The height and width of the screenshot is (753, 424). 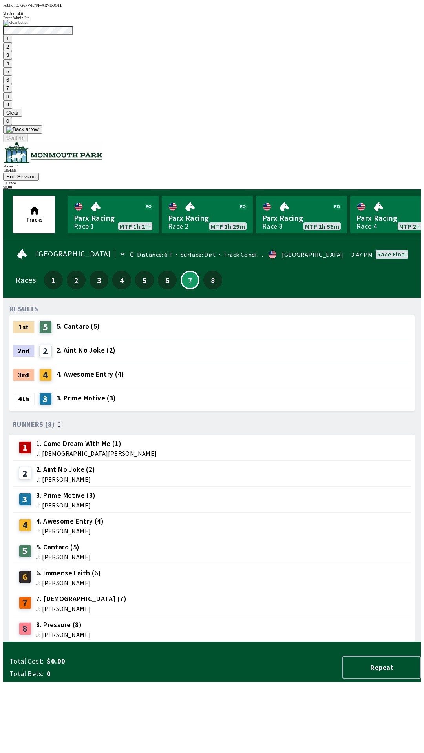 What do you see at coordinates (213, 280) in the screenshot?
I see `span: 8` at bounding box center [213, 280].